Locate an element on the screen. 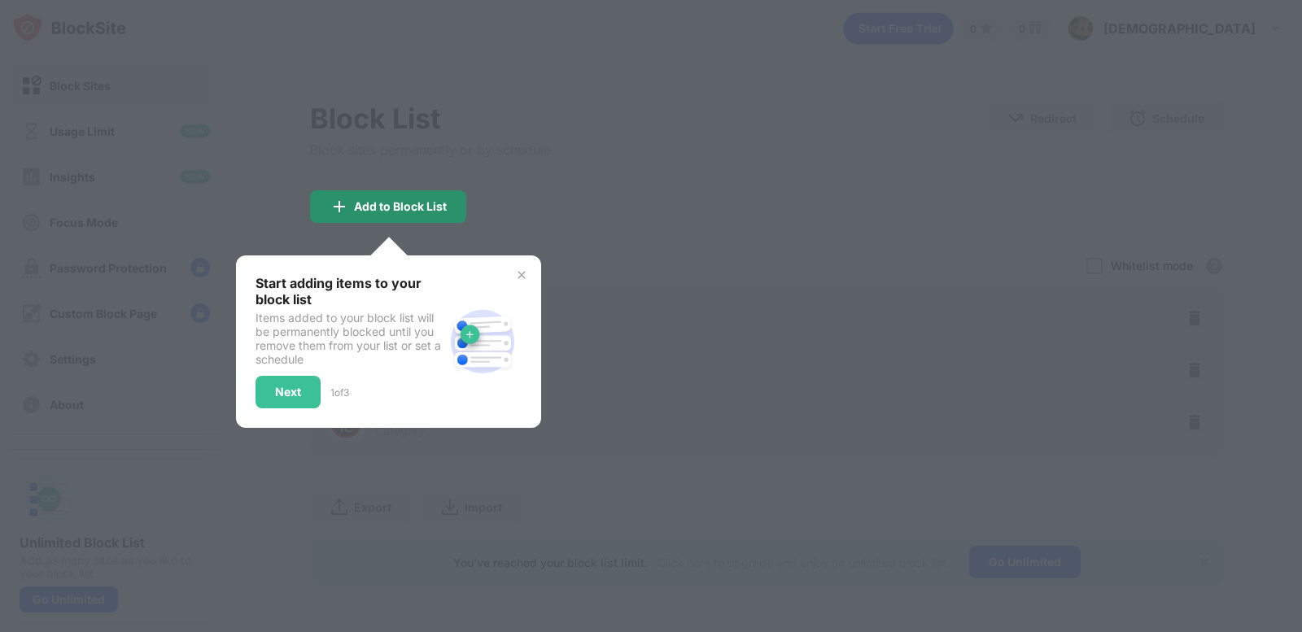  div: Next is located at coordinates (288, 392).